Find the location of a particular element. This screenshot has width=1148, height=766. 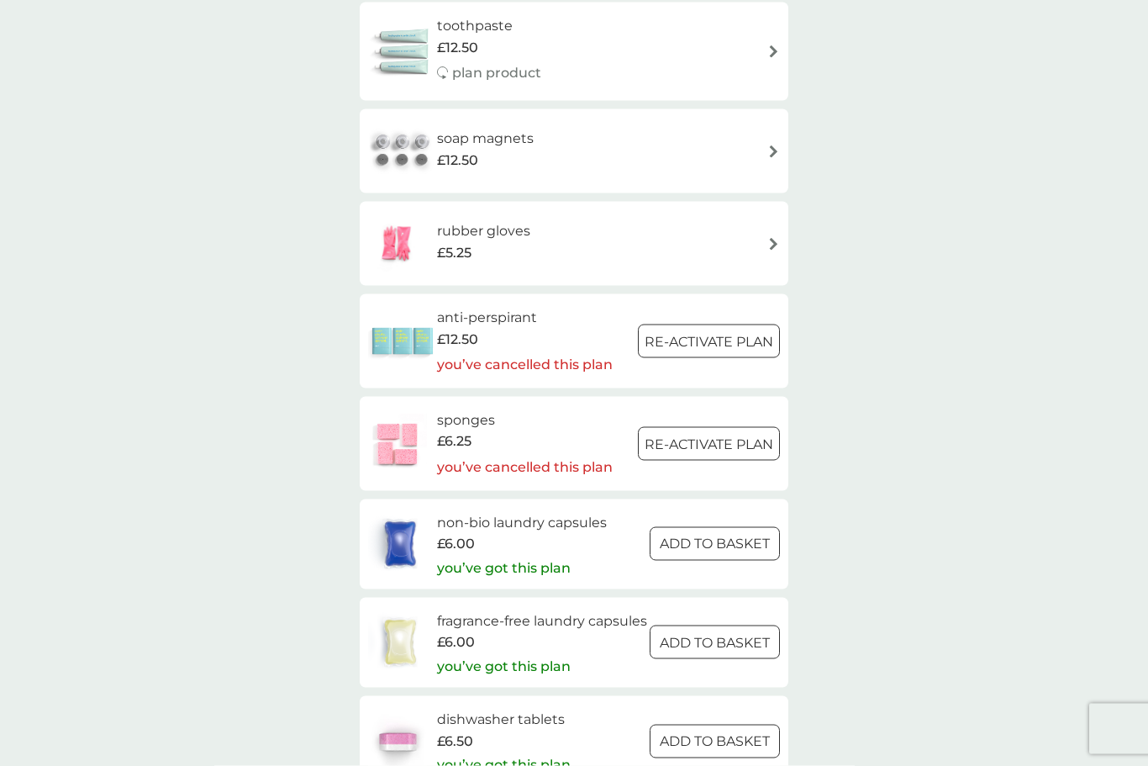

h6: sponges is located at coordinates (525, 420).